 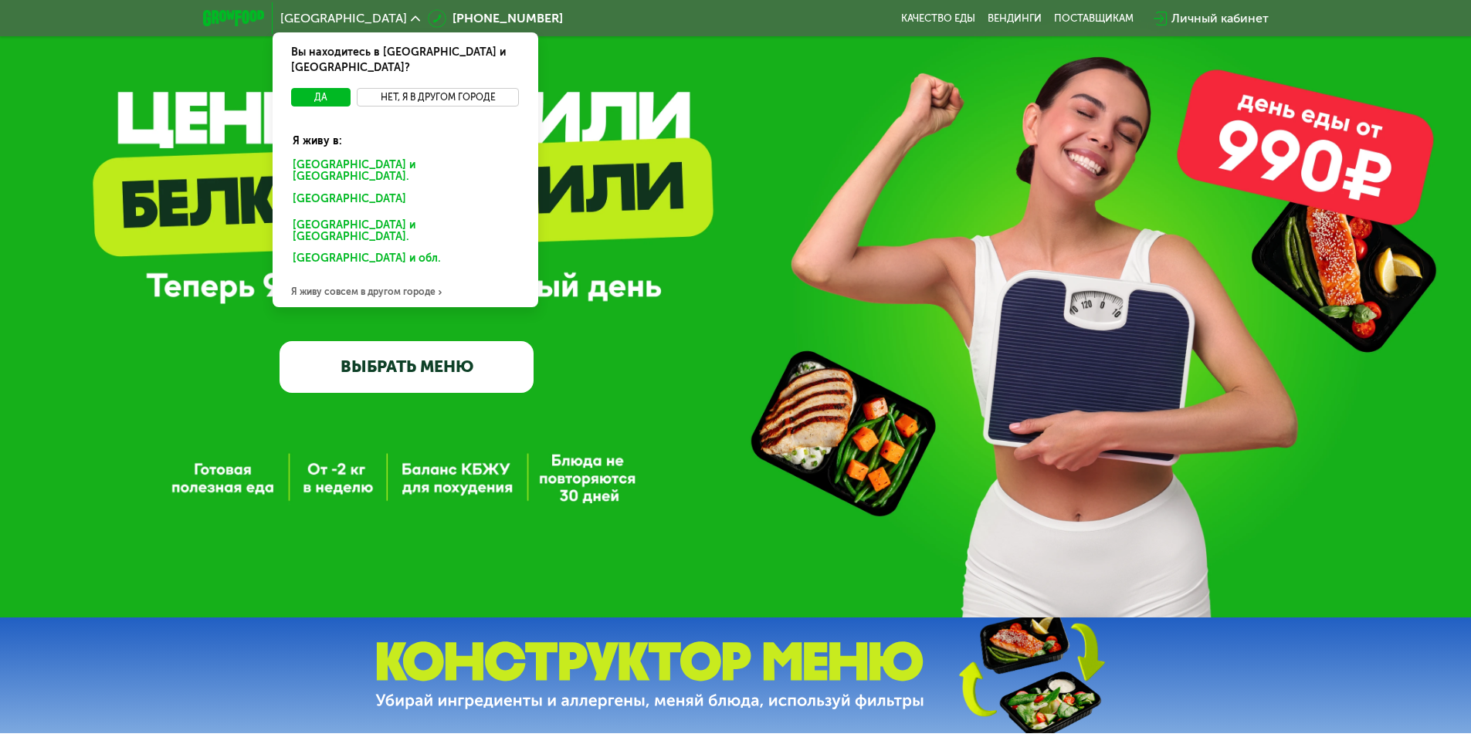 What do you see at coordinates (405, 135) in the screenshot?
I see `div: Я живу в:` at bounding box center [405, 135].